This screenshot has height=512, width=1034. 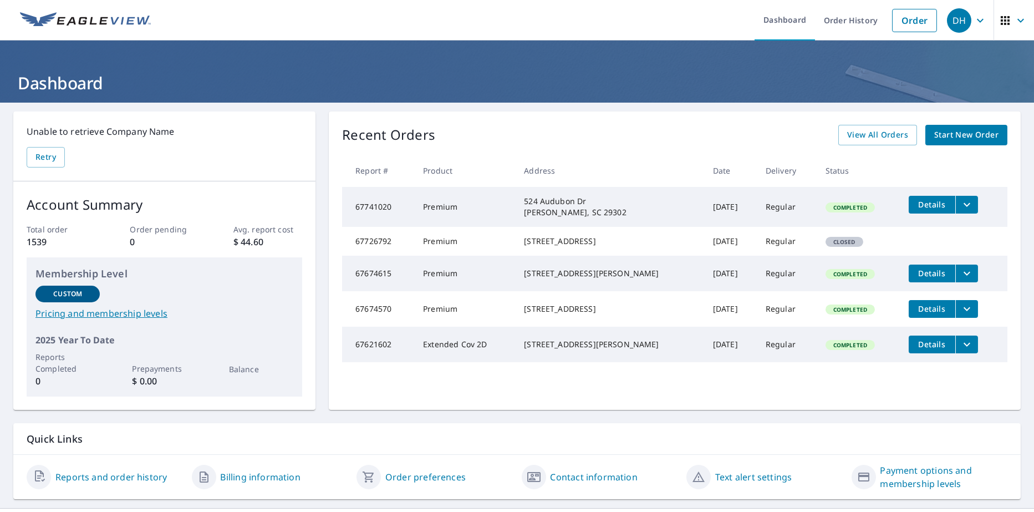 I want to click on p: Balance, so click(x=261, y=369).